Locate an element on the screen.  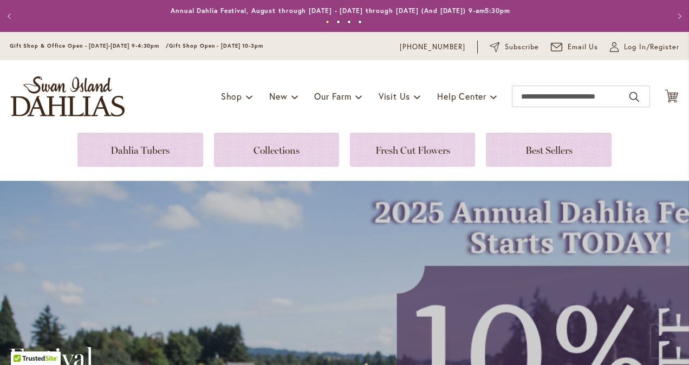
span: Our Farm is located at coordinates (333, 96).